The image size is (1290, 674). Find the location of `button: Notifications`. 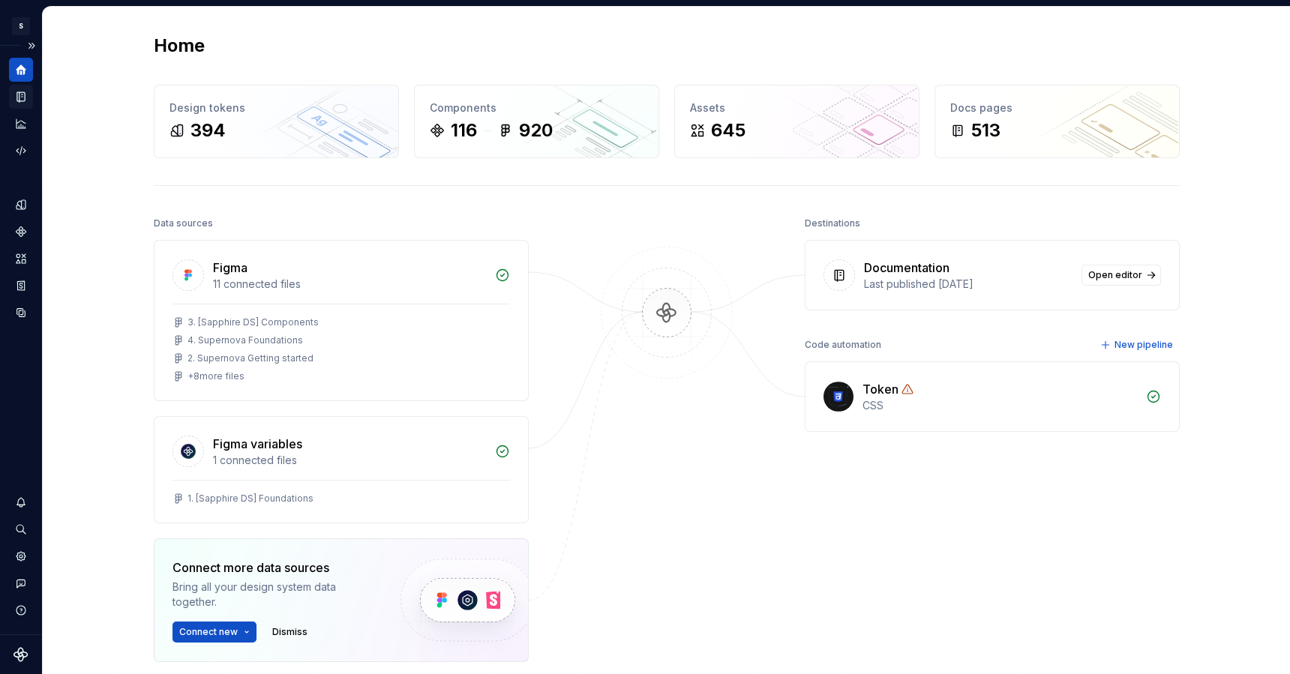

button: Notifications is located at coordinates (21, 503).